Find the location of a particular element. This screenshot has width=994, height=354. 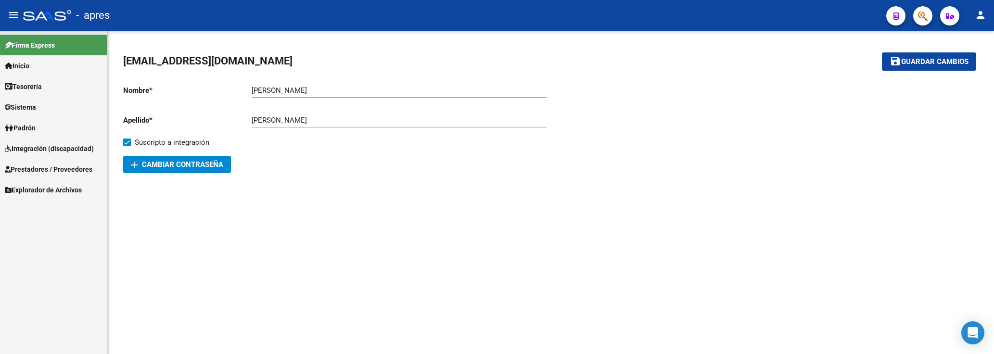

mat-icon: person is located at coordinates (981, 15).